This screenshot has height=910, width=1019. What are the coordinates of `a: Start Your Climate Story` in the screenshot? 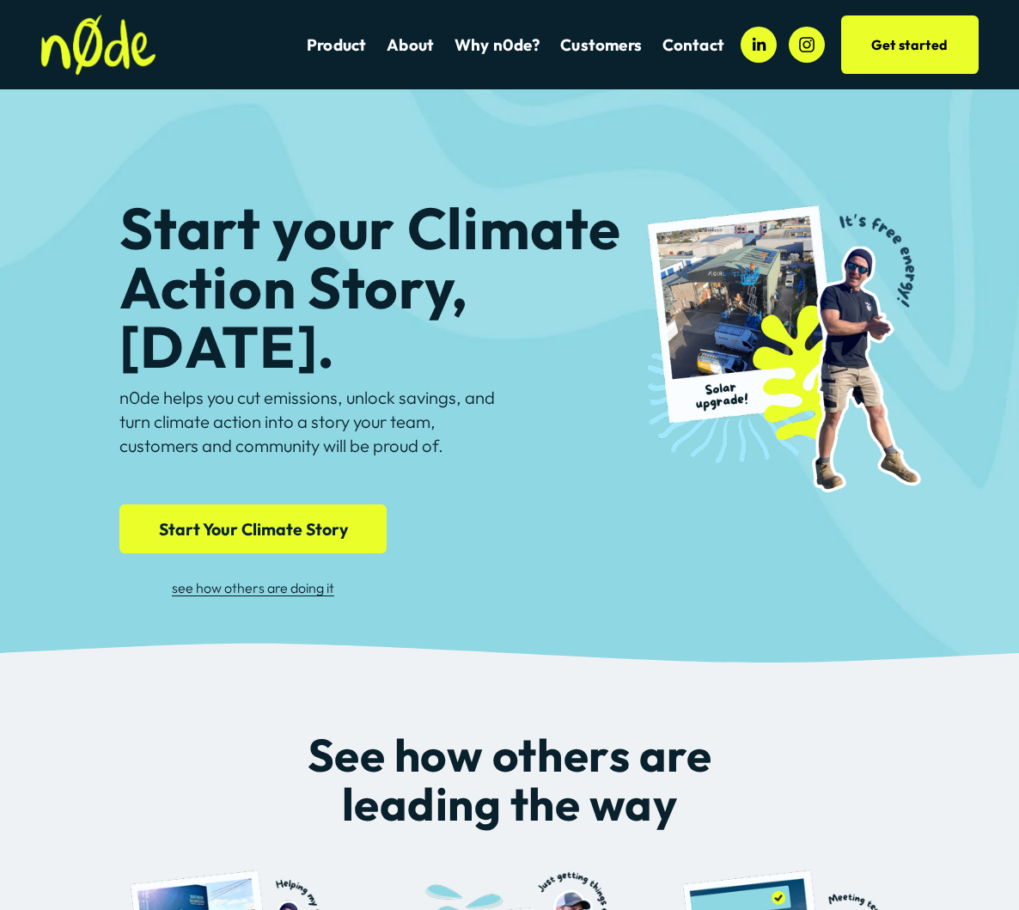 It's located at (253, 529).